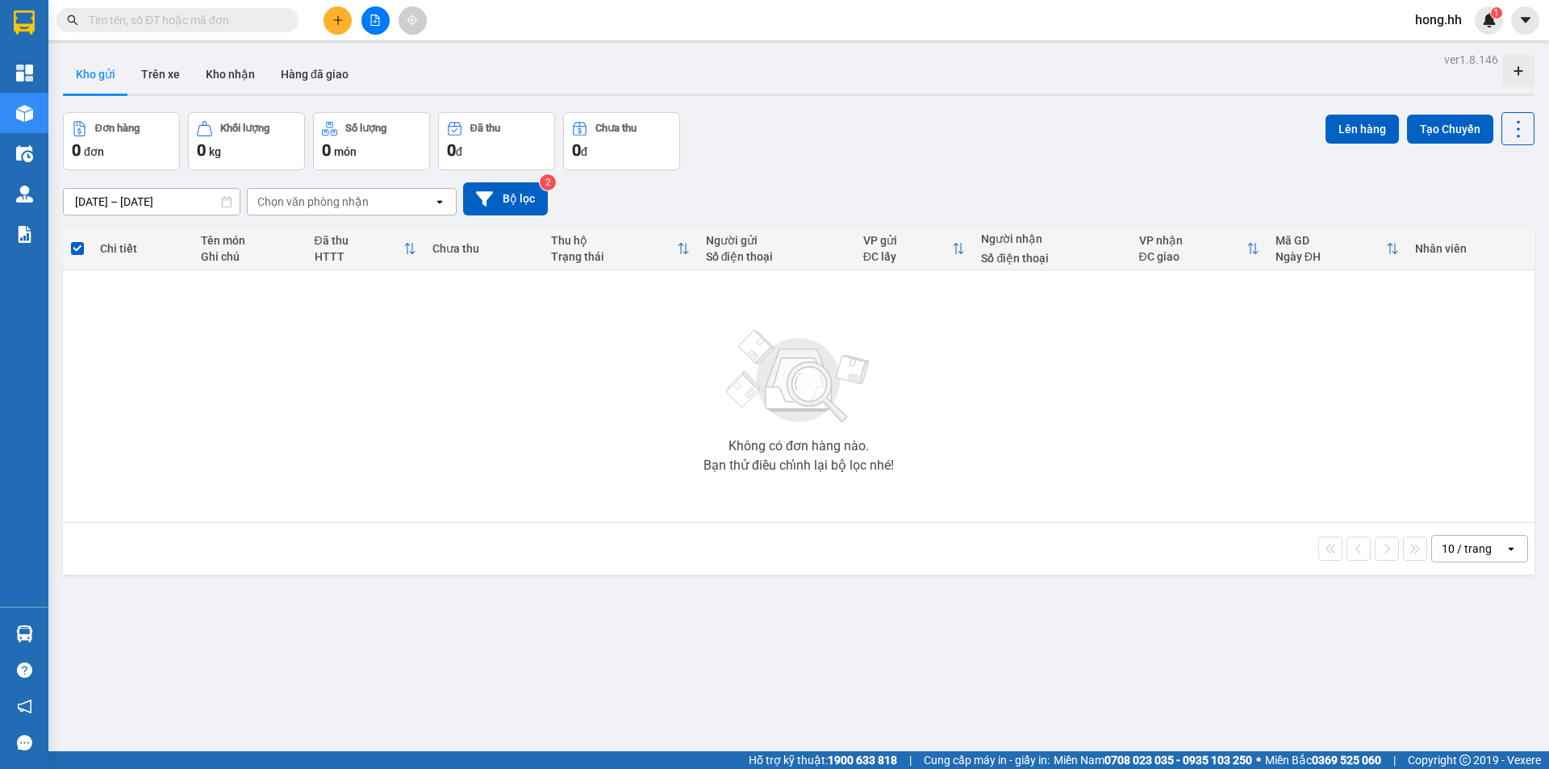 This screenshot has height=769, width=1549. I want to click on button: Hàng đã giao, so click(315, 74).